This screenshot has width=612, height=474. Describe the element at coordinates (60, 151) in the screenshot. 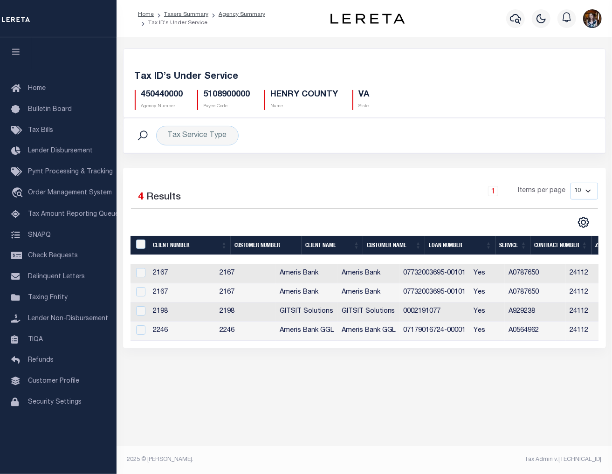

I see `span: Lender Disbursement` at that location.